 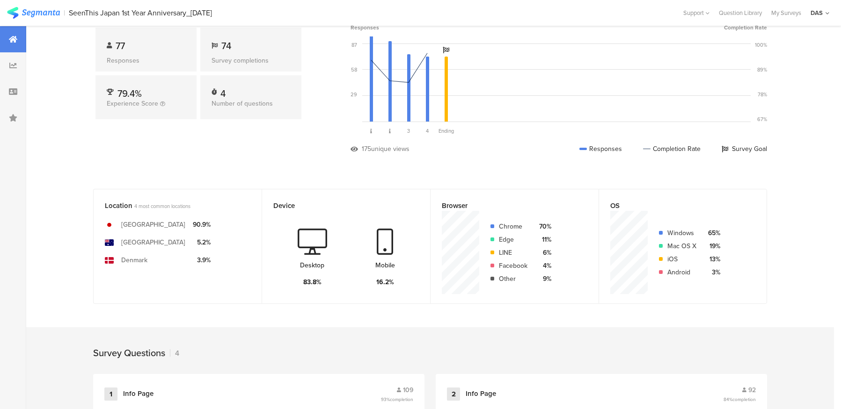 What do you see at coordinates (513, 240) in the screenshot?
I see `div: Edge` at bounding box center [513, 240].